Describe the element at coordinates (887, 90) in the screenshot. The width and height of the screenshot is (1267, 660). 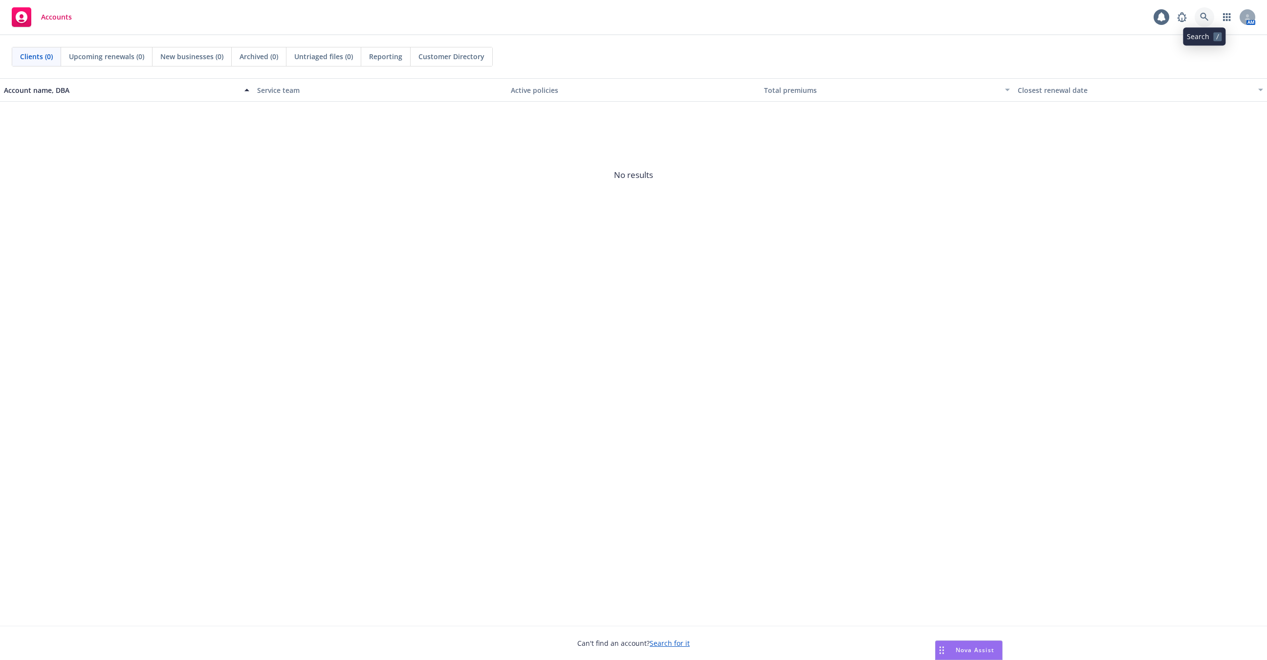
I see `button: Total premiums` at that location.